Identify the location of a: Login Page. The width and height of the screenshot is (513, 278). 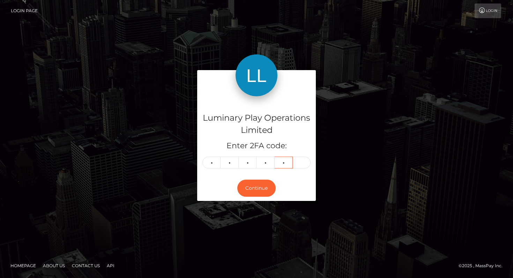
(24, 11).